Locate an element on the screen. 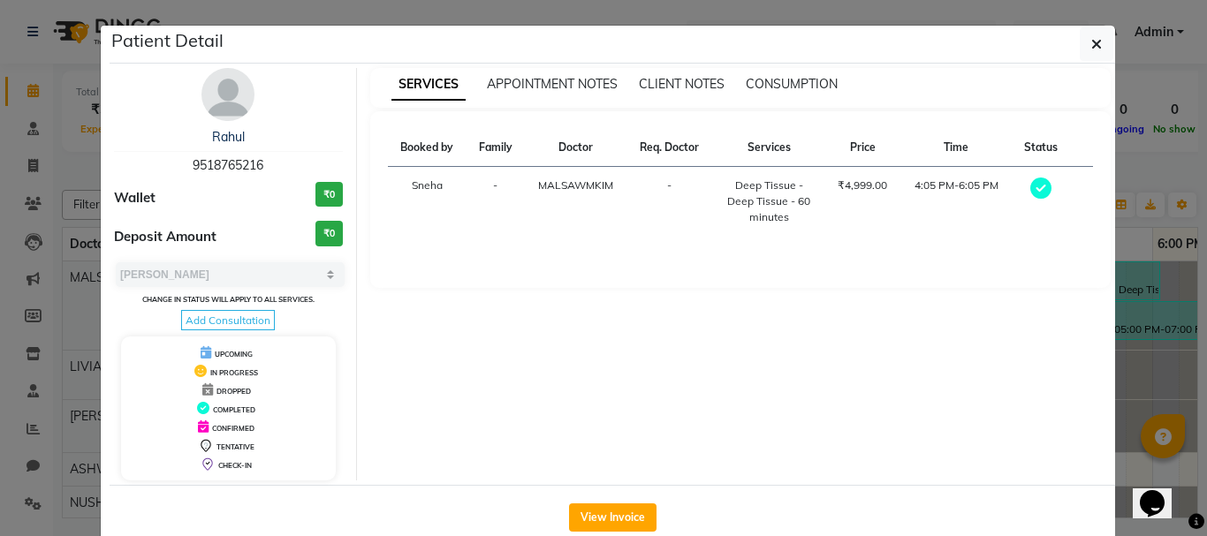  th: Family is located at coordinates (496, 148).